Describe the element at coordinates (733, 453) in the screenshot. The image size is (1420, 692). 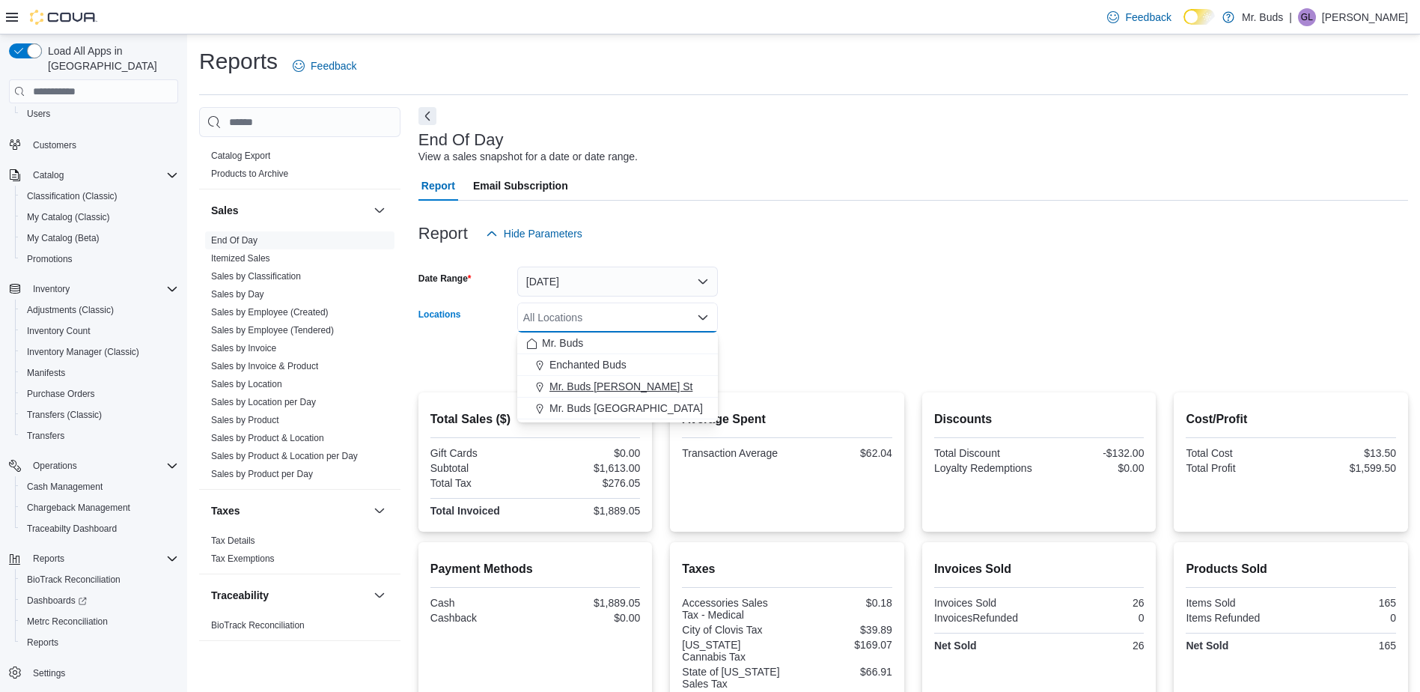
I see `div: Transaction Average` at that location.